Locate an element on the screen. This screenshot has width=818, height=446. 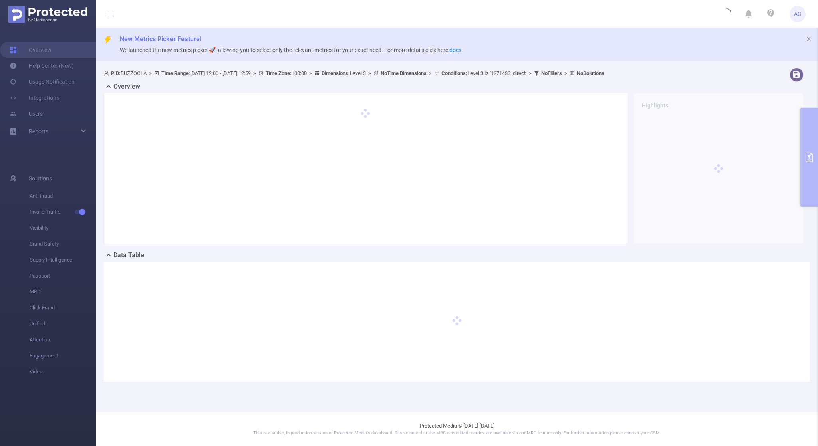
span: New Metrics Picker Feature! is located at coordinates (161, 39).